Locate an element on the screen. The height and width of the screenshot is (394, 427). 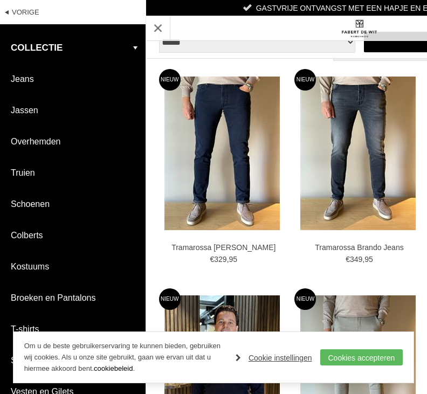
img: Fabert de Wit is located at coordinates (359, 29).